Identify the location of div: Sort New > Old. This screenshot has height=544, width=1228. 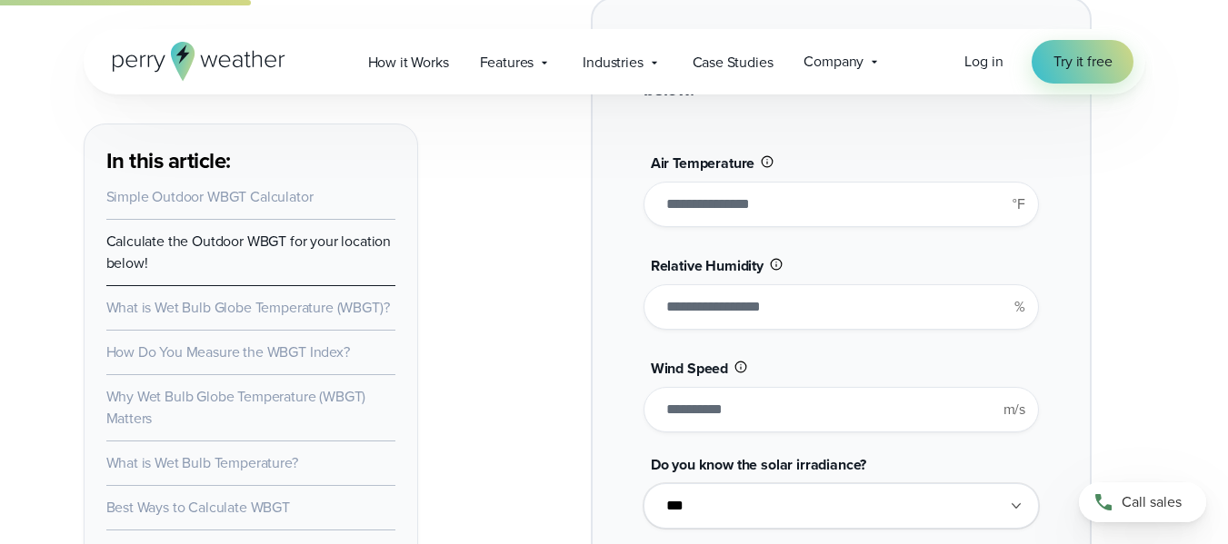
(613, 32).